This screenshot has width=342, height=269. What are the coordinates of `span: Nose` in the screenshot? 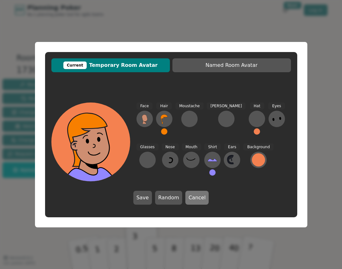 It's located at (170, 147).